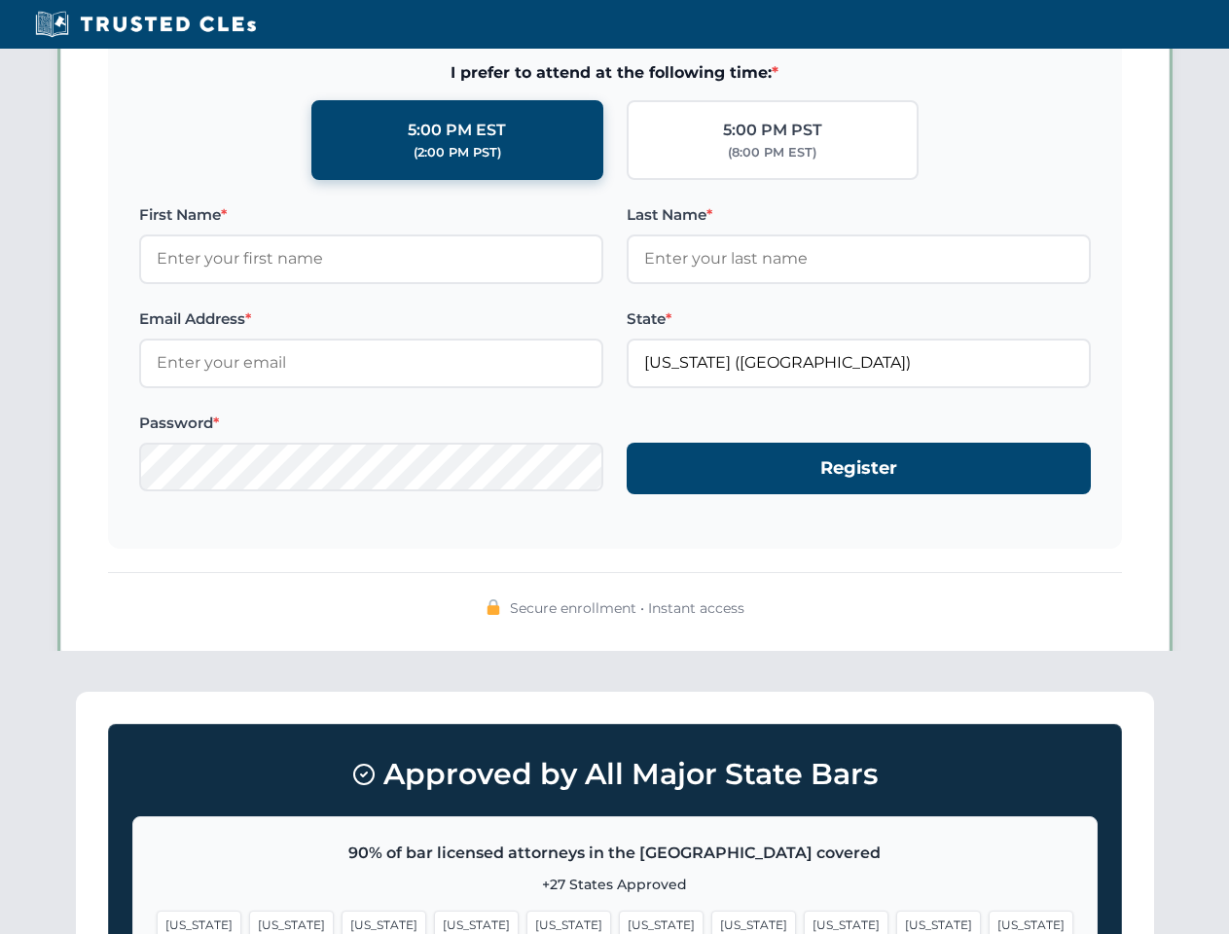 Image resolution: width=1229 pixels, height=934 pixels. Describe the element at coordinates (371, 215) in the screenshot. I see `label: First Name` at that location.